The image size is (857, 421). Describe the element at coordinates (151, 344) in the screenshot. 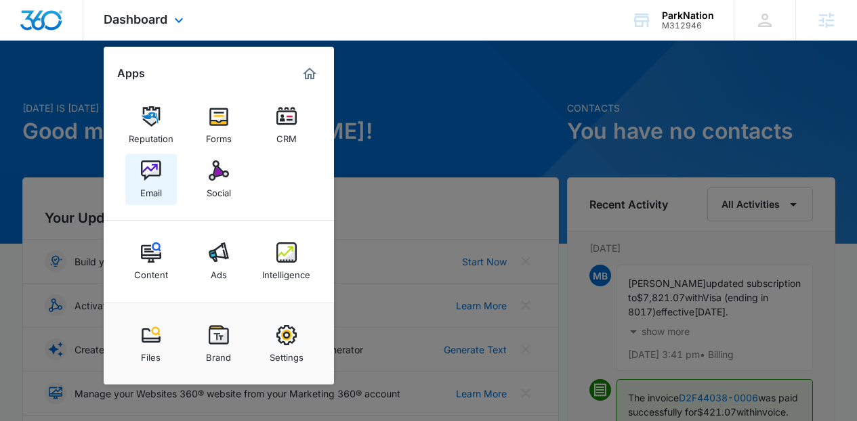

I see `a: Files` at that location.